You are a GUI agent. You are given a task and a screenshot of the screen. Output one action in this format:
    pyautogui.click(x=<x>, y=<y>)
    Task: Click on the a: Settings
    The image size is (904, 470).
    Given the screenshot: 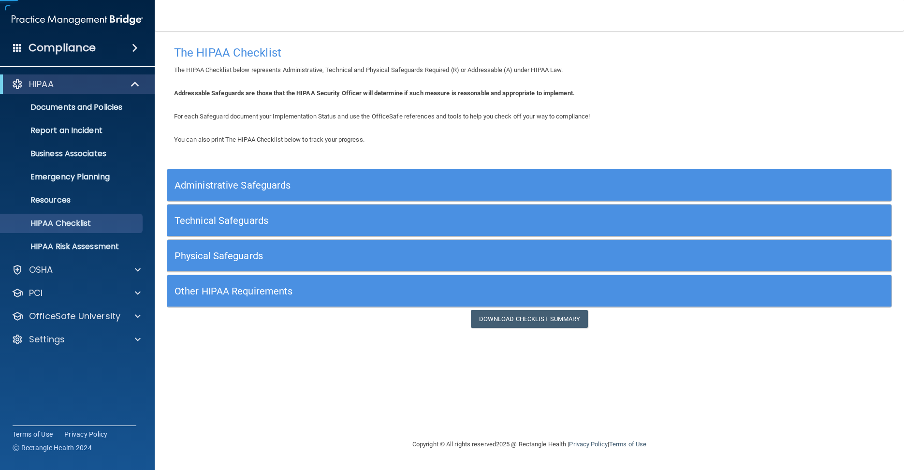 What is the action you would take?
    pyautogui.click(x=76, y=339)
    